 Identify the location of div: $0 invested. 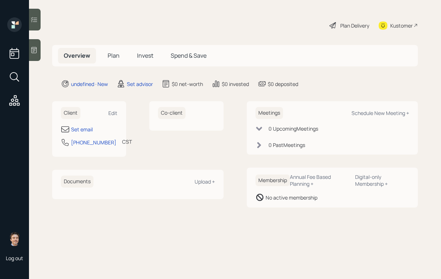
(235, 84).